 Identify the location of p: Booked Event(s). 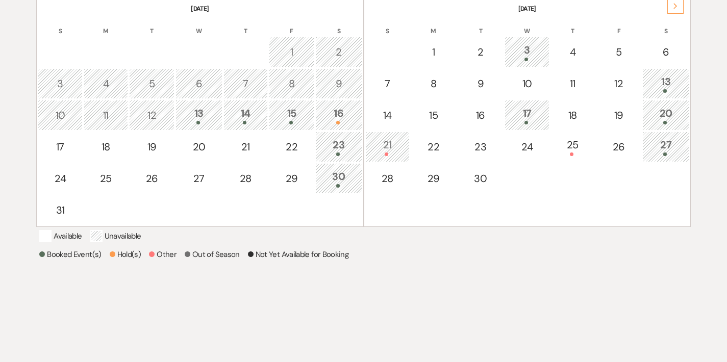
(70, 254).